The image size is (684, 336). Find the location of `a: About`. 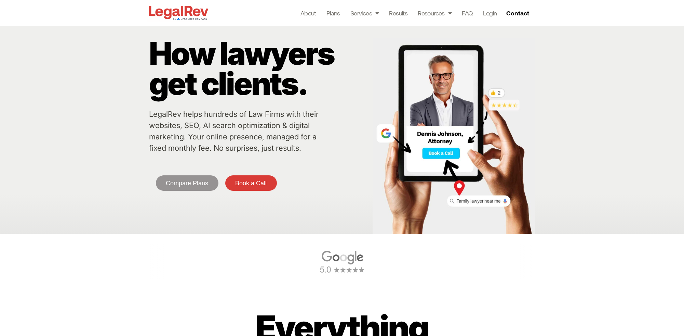

a: About is located at coordinates (309, 13).